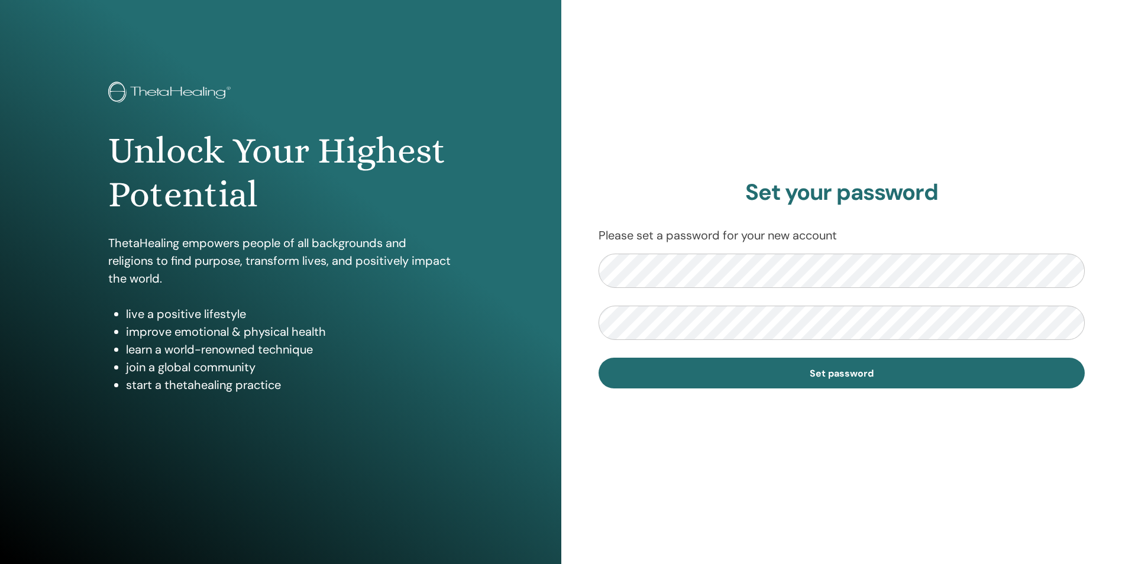 This screenshot has height=564, width=1122. What do you see at coordinates (842, 235) in the screenshot?
I see `p: Please set a password for your new account` at bounding box center [842, 235].